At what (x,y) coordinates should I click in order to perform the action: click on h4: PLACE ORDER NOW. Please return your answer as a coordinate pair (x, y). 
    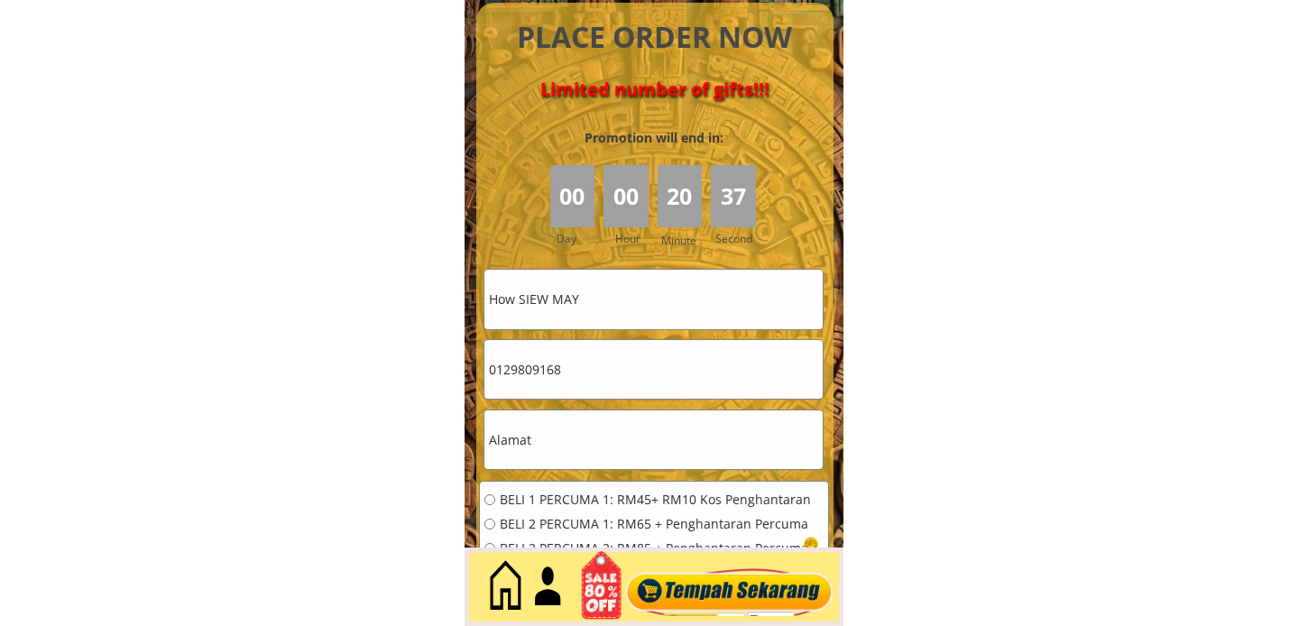
    Looking at the image, I should click on (655, 37).